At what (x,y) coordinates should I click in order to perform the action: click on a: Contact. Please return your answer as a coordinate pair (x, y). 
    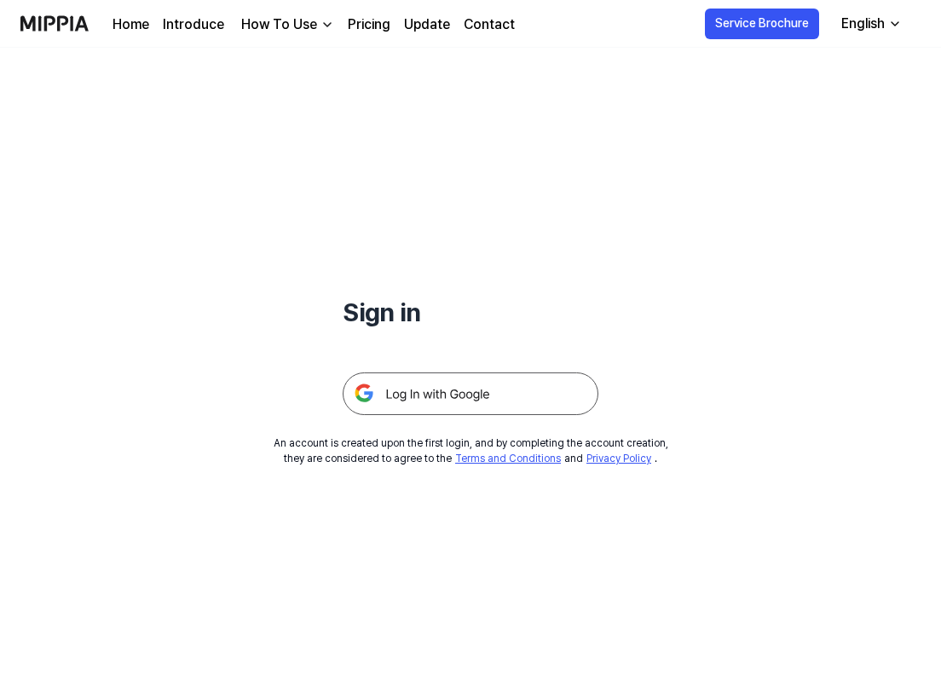
    Looking at the image, I should click on (489, 25).